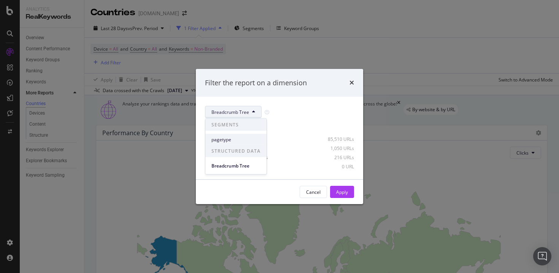 The width and height of the screenshot is (559, 273). I want to click on div: 216 URLs, so click(335, 157).